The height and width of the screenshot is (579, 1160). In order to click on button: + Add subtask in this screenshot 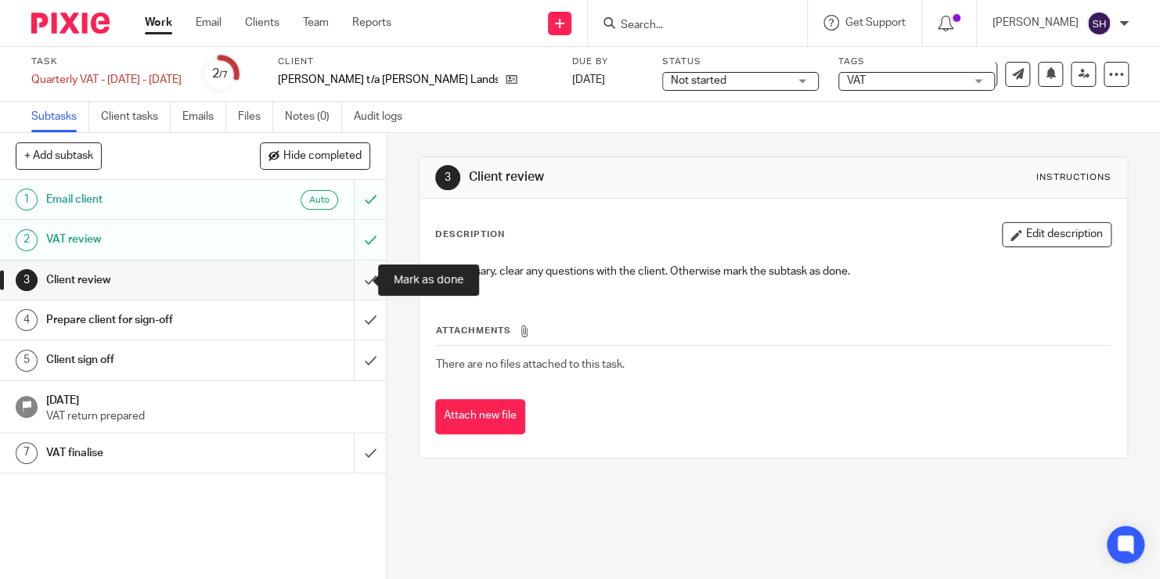, I will do `click(59, 156)`.